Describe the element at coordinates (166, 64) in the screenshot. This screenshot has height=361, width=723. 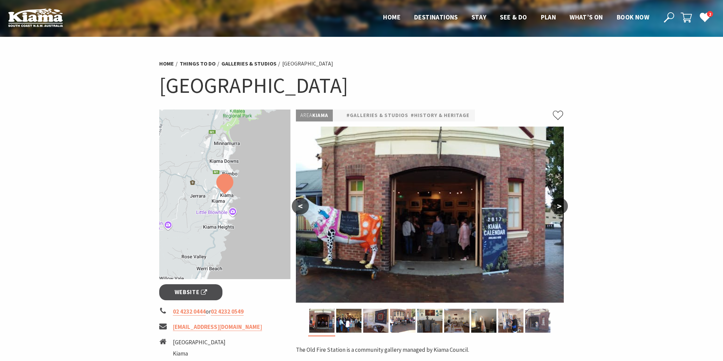
I see `a: Home` at that location.